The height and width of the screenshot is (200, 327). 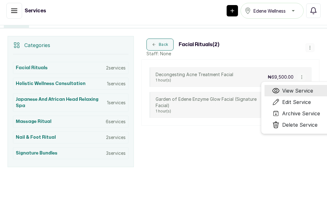 I want to click on div: Garden of Edene Enzyme Glow Facial (Signature Facial)1 hour(s), so click(x=212, y=105).